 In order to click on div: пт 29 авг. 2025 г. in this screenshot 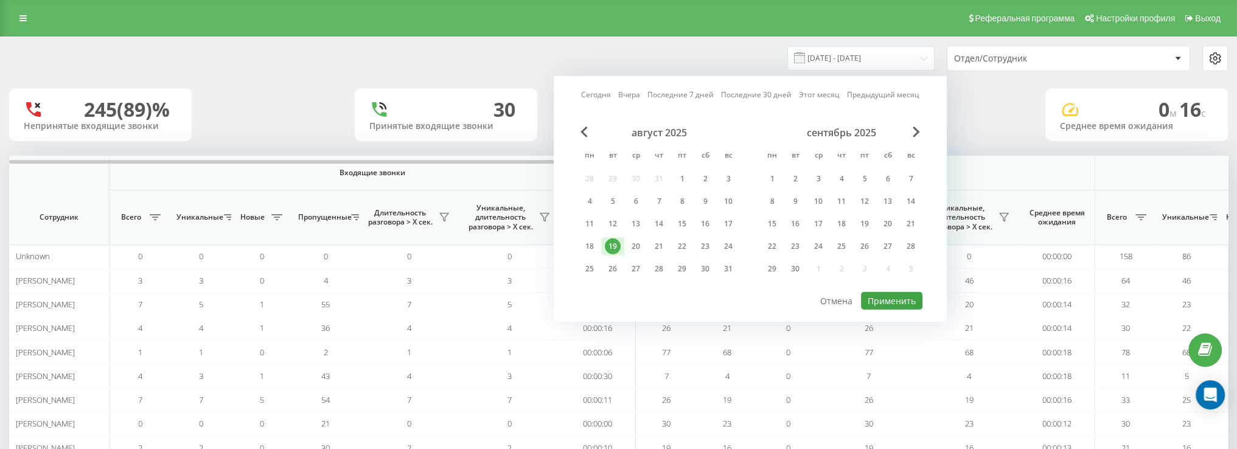, I will do `click(682, 269)`.